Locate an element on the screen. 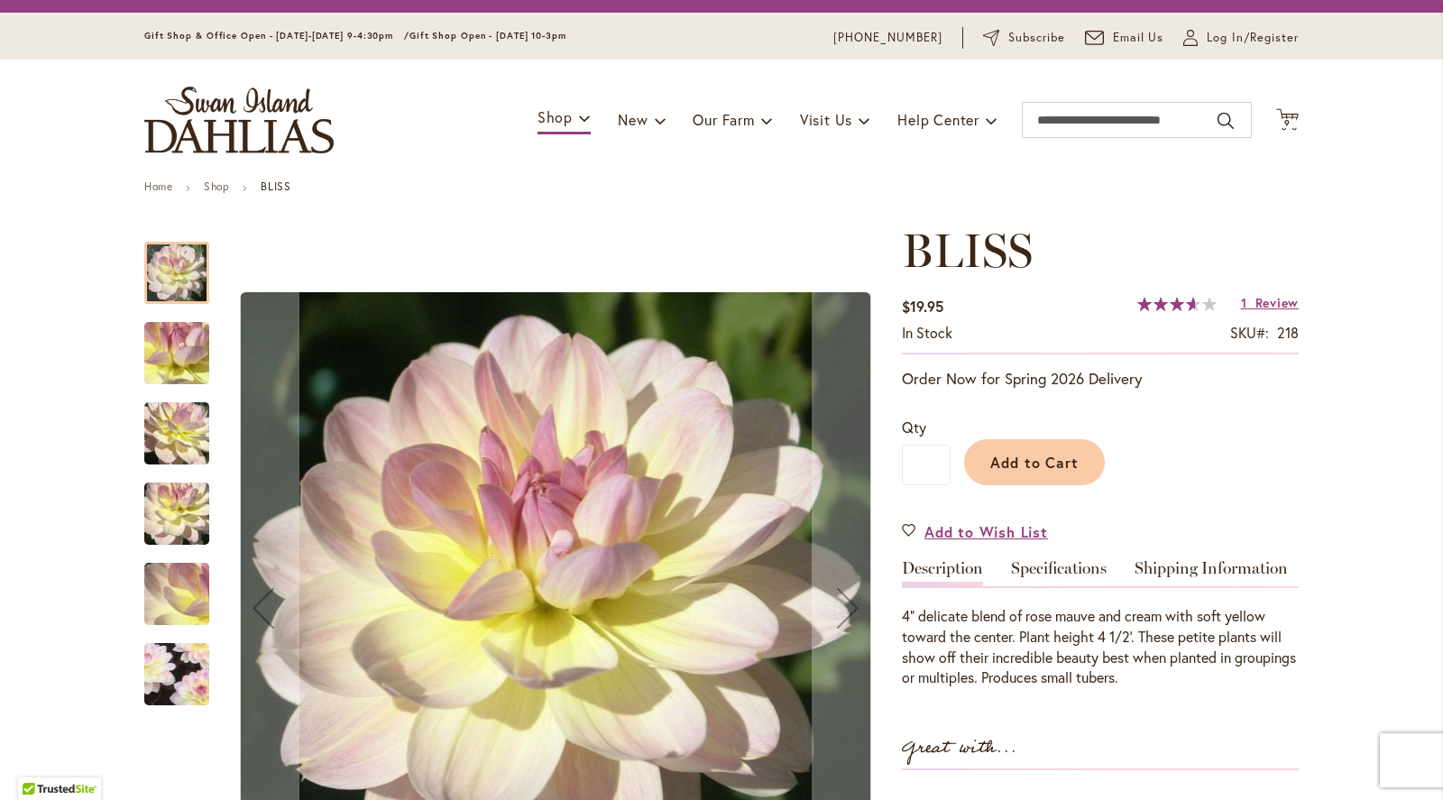 This screenshot has height=800, width=1443. a: Home is located at coordinates (158, 186).